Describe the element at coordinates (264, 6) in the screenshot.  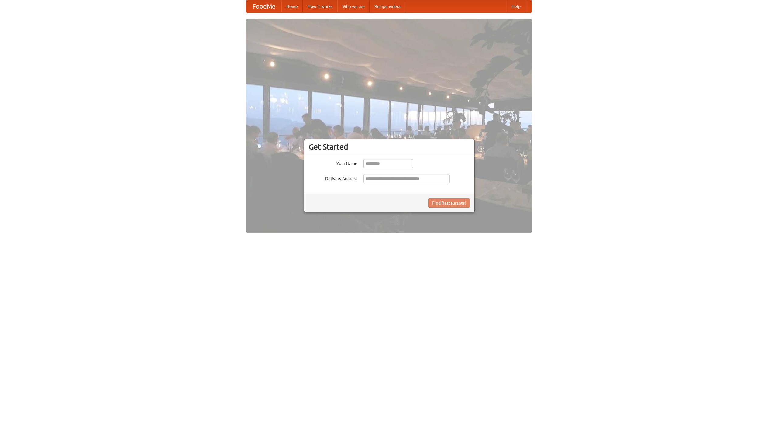
I see `a: FoodMe` at that location.